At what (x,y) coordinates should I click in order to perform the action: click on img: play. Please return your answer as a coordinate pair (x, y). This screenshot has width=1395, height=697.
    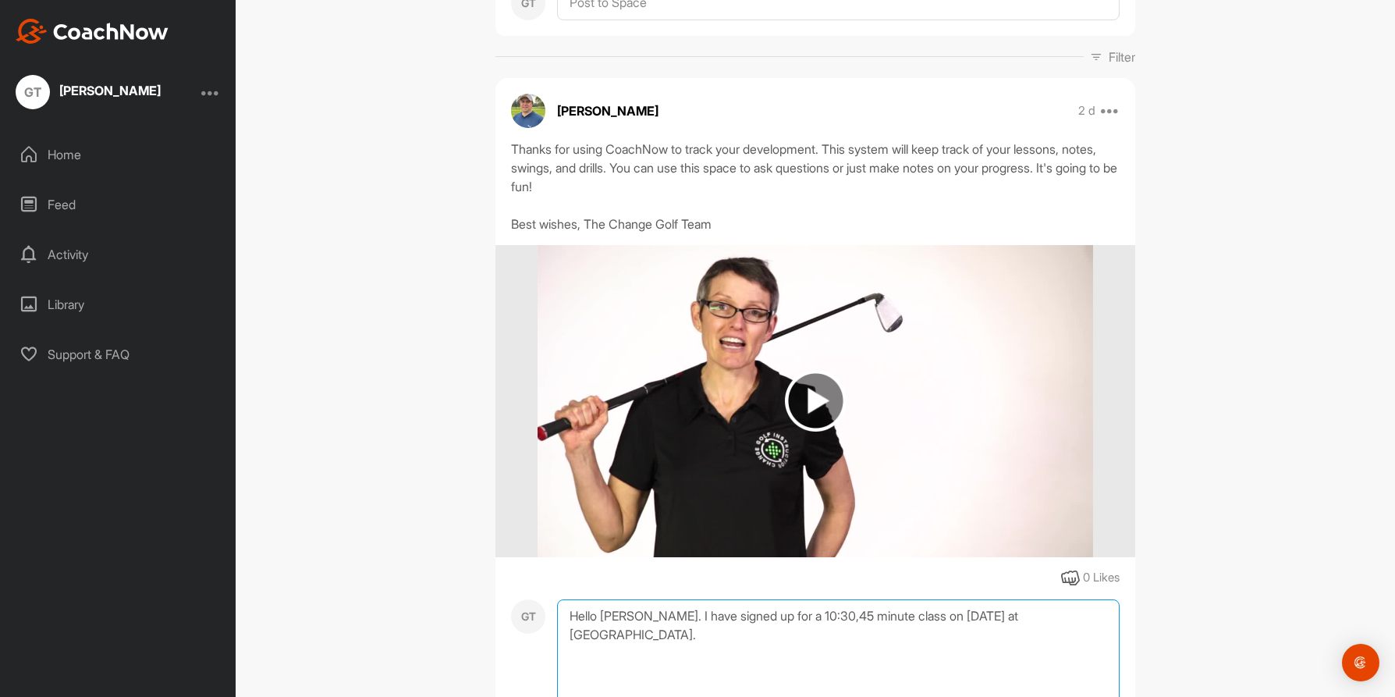
    Looking at the image, I should click on (815, 400).